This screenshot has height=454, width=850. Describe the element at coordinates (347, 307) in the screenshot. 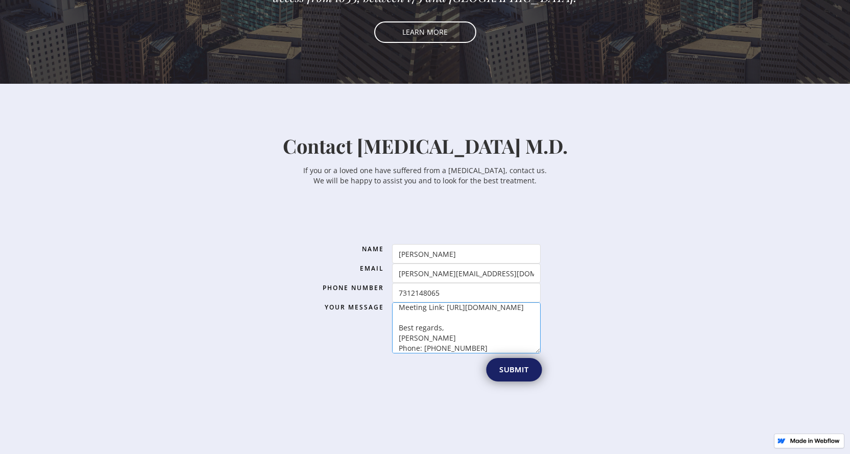

I see `label: Your Message` at that location.